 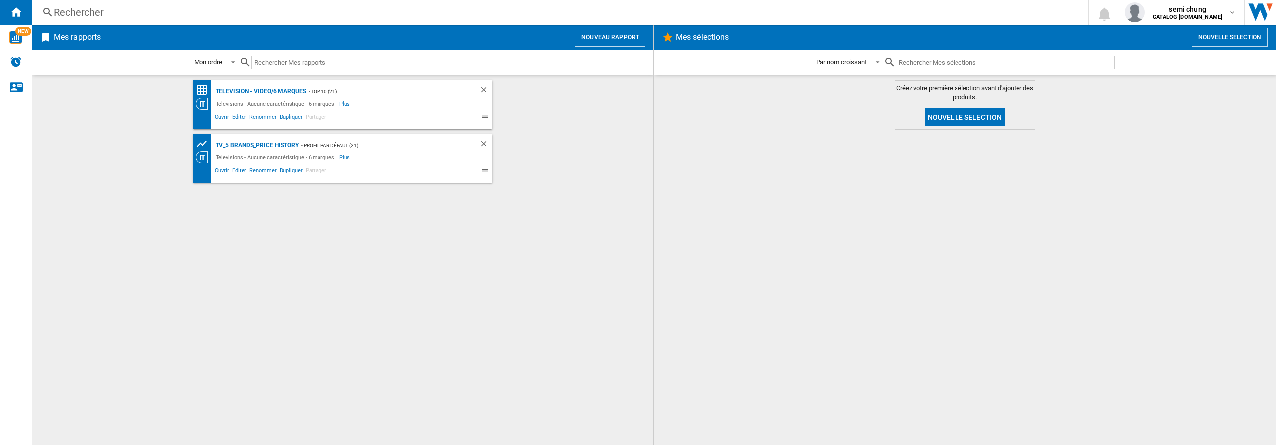 I want to click on img: alerts-logo.svg, so click(x=16, y=62).